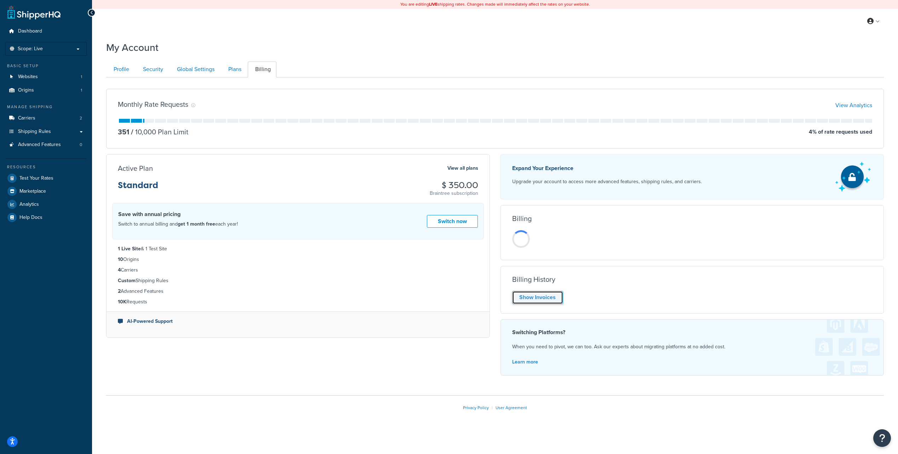 Image resolution: width=898 pixels, height=454 pixels. What do you see at coordinates (46, 31) in the screenshot?
I see `li: Dashboard` at bounding box center [46, 31].